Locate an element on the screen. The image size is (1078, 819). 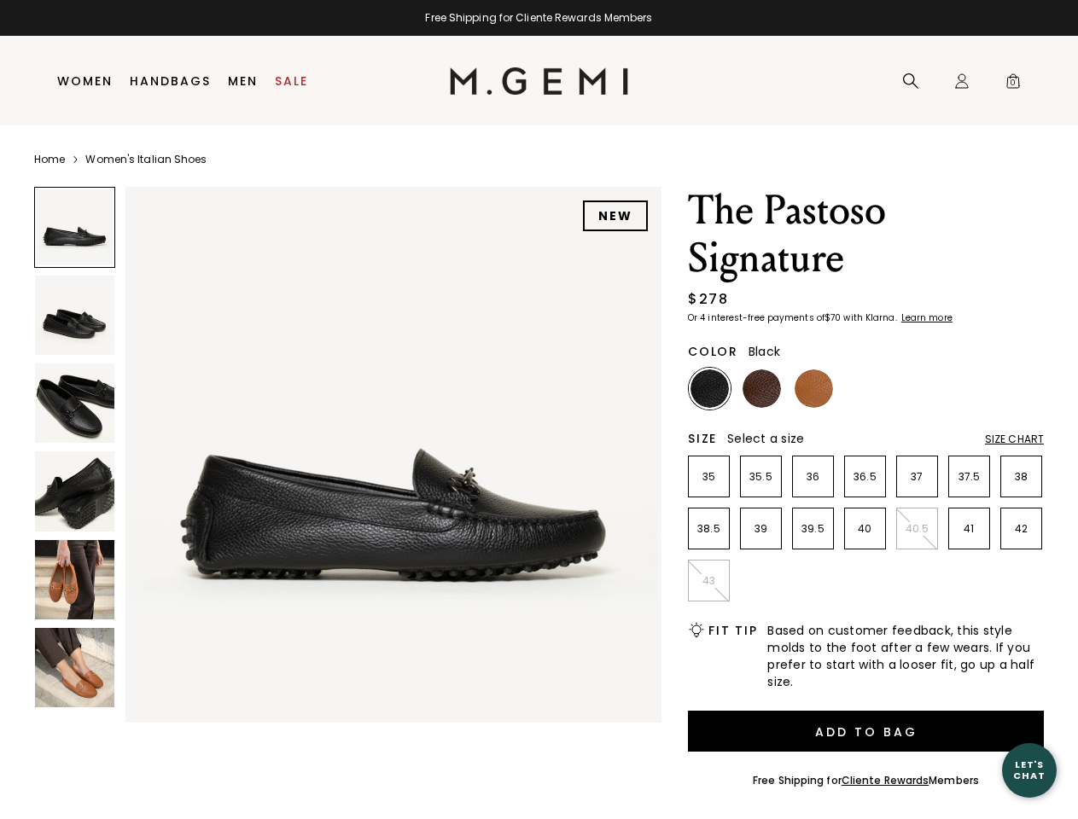
a: Women is located at coordinates (84, 81).